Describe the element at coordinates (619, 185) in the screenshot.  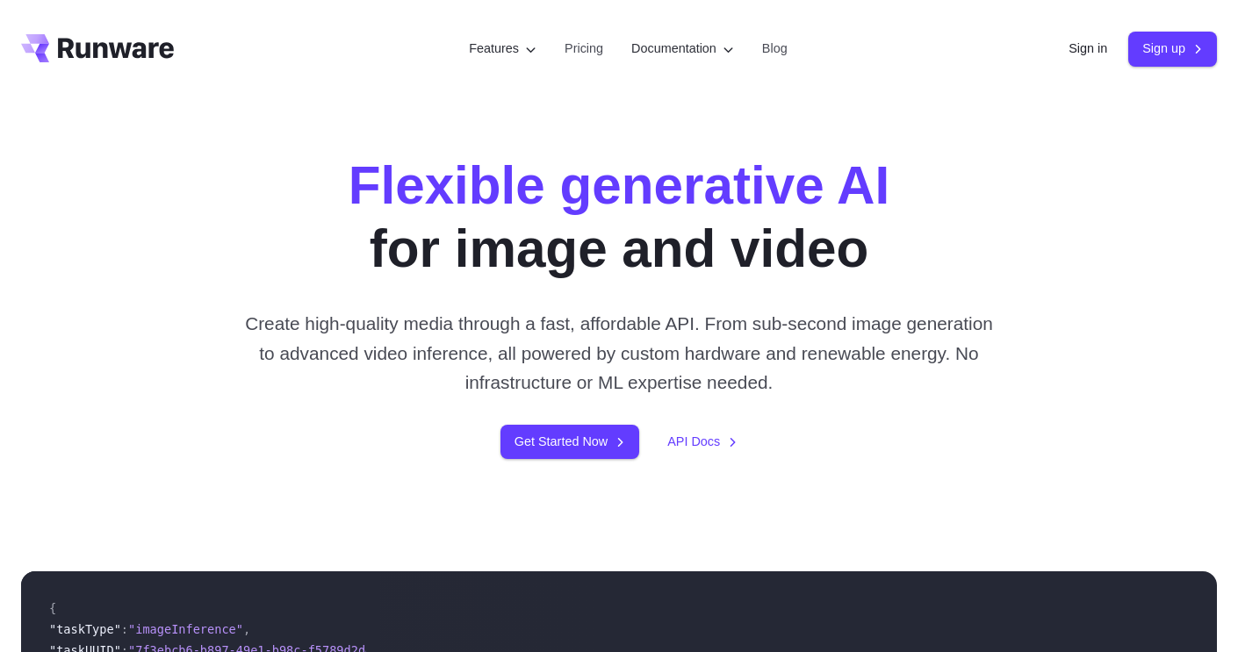
I see `strong: Flexible generative AI` at that location.